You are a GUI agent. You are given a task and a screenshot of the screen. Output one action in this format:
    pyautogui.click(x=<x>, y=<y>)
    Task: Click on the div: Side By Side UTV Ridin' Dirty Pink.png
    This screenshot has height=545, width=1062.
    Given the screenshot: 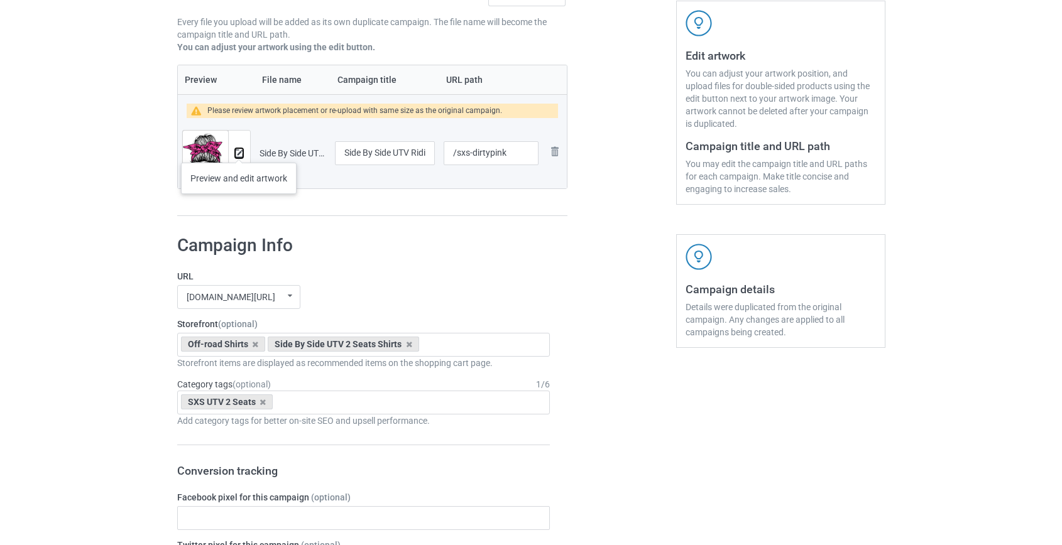 What is the action you would take?
    pyautogui.click(x=293, y=153)
    